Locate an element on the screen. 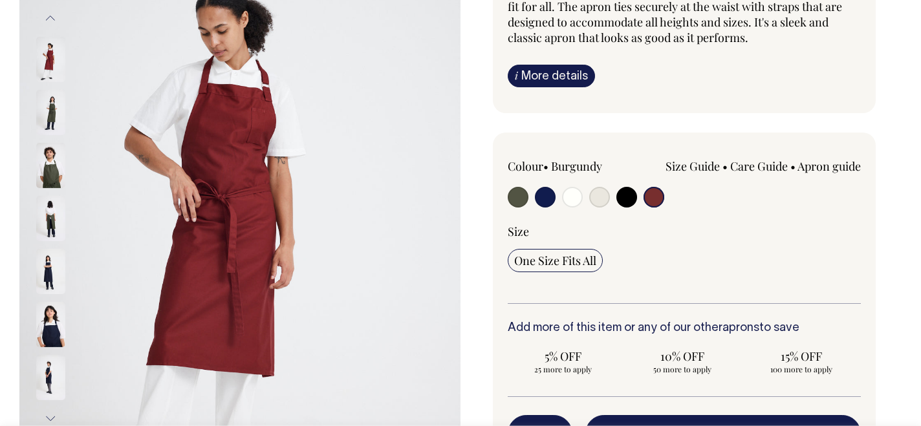  input: 15% OFF 100 more to apply is located at coordinates (801, 361).